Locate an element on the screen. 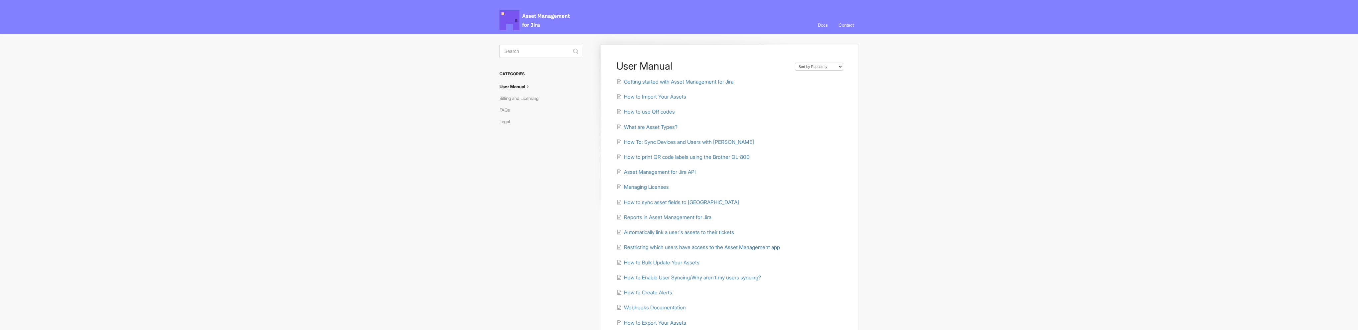 The height and width of the screenshot is (330, 1358). a: Reports in Asset Management for Jira is located at coordinates (664, 217).